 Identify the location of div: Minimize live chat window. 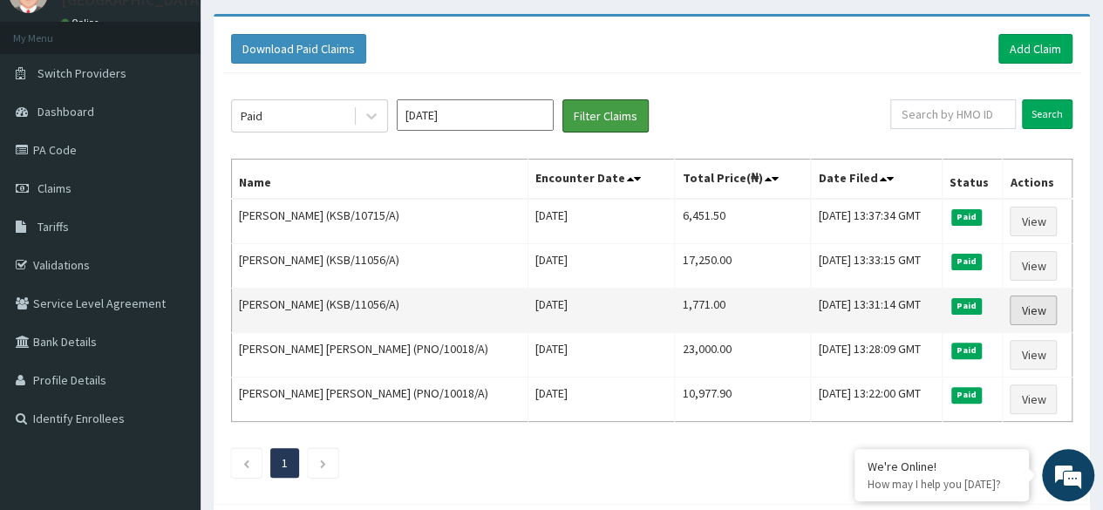
(307, 30).